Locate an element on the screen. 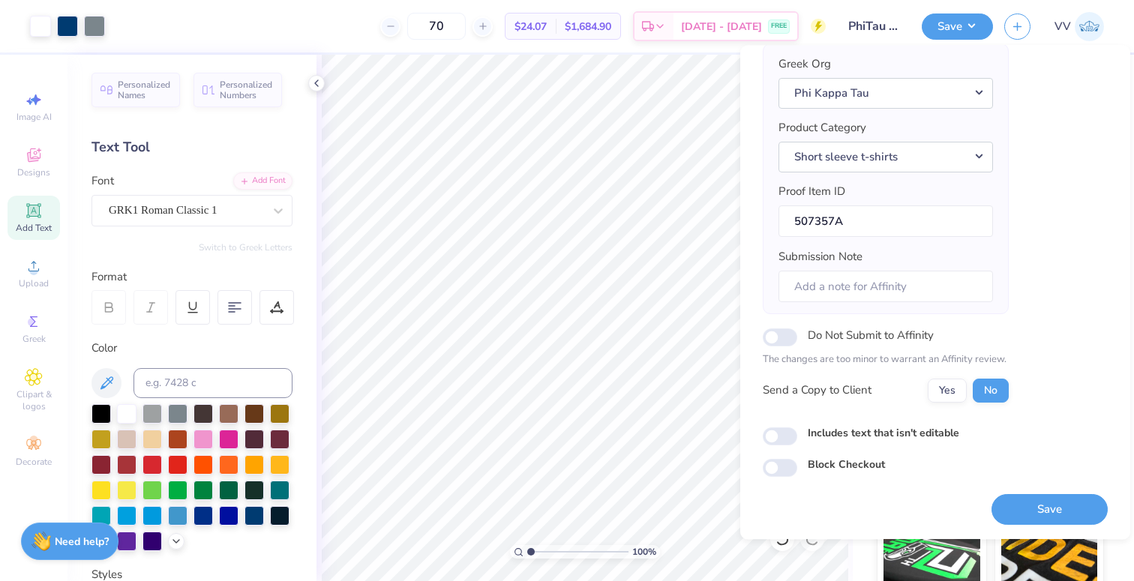  label: Block Checkout is located at coordinates (846, 464).